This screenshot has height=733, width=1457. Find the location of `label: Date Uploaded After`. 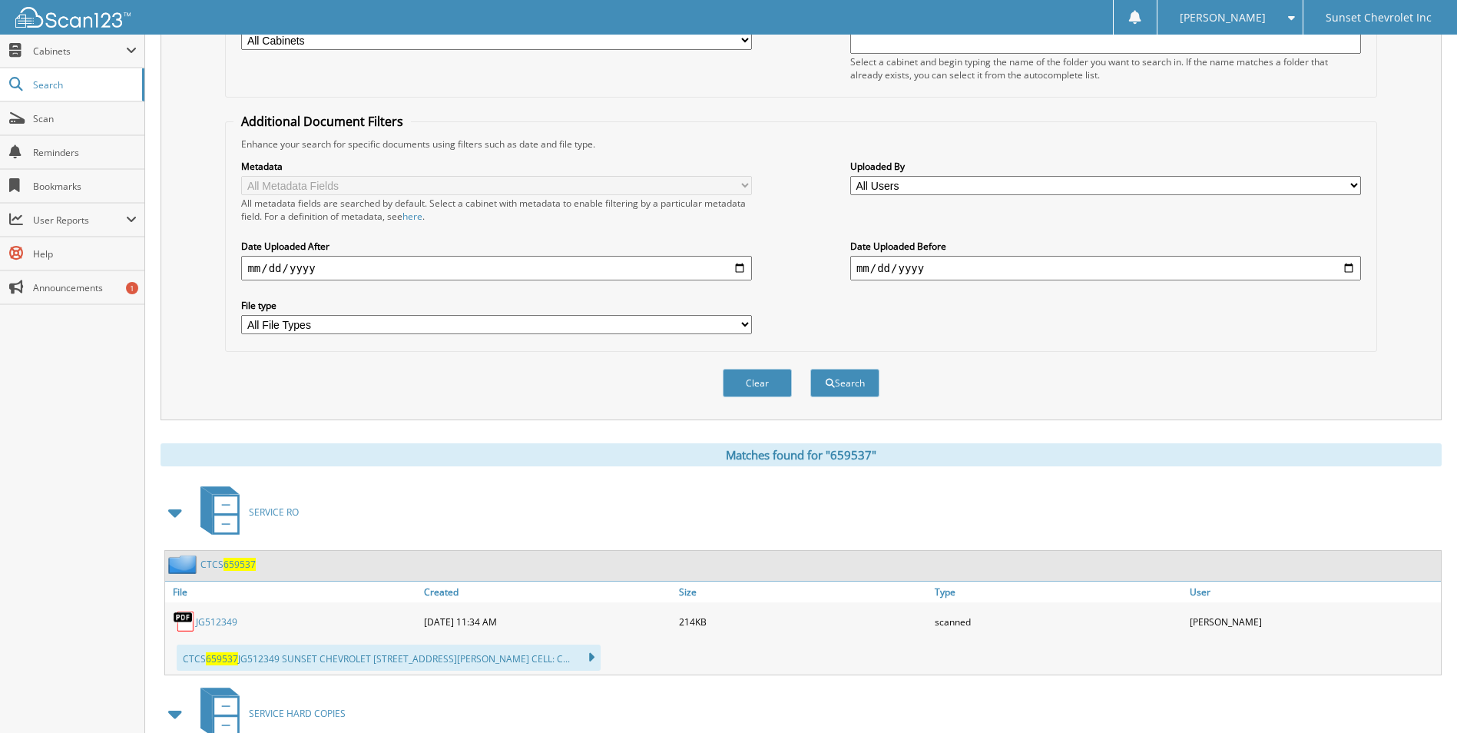

label: Date Uploaded After is located at coordinates (496, 246).